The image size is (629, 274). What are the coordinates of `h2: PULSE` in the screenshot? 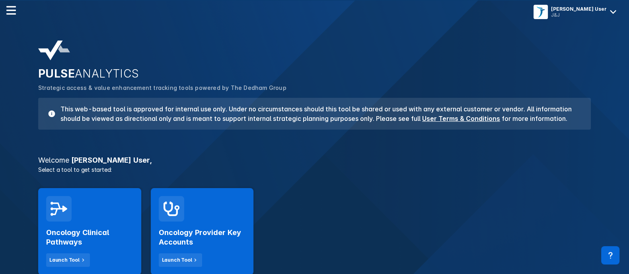 It's located at (314, 74).